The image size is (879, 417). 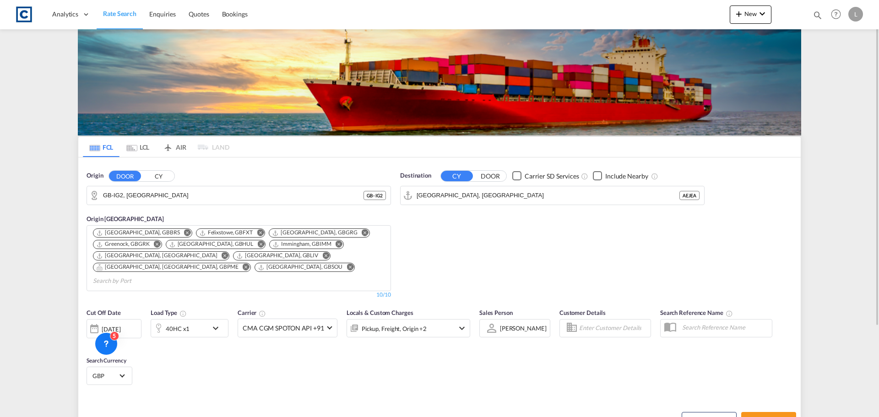 What do you see at coordinates (138, 147) in the screenshot?
I see `md-tab-item: LCL` at bounding box center [138, 147].